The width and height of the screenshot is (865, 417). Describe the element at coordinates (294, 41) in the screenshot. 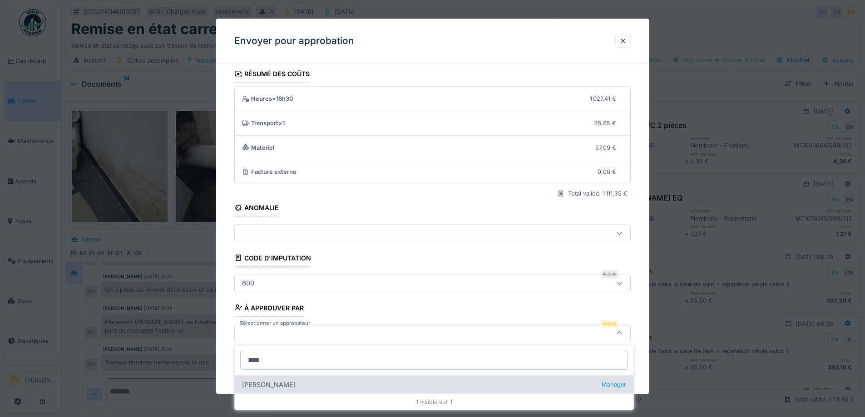

I see `h3: Envoyer pour approbation` at that location.